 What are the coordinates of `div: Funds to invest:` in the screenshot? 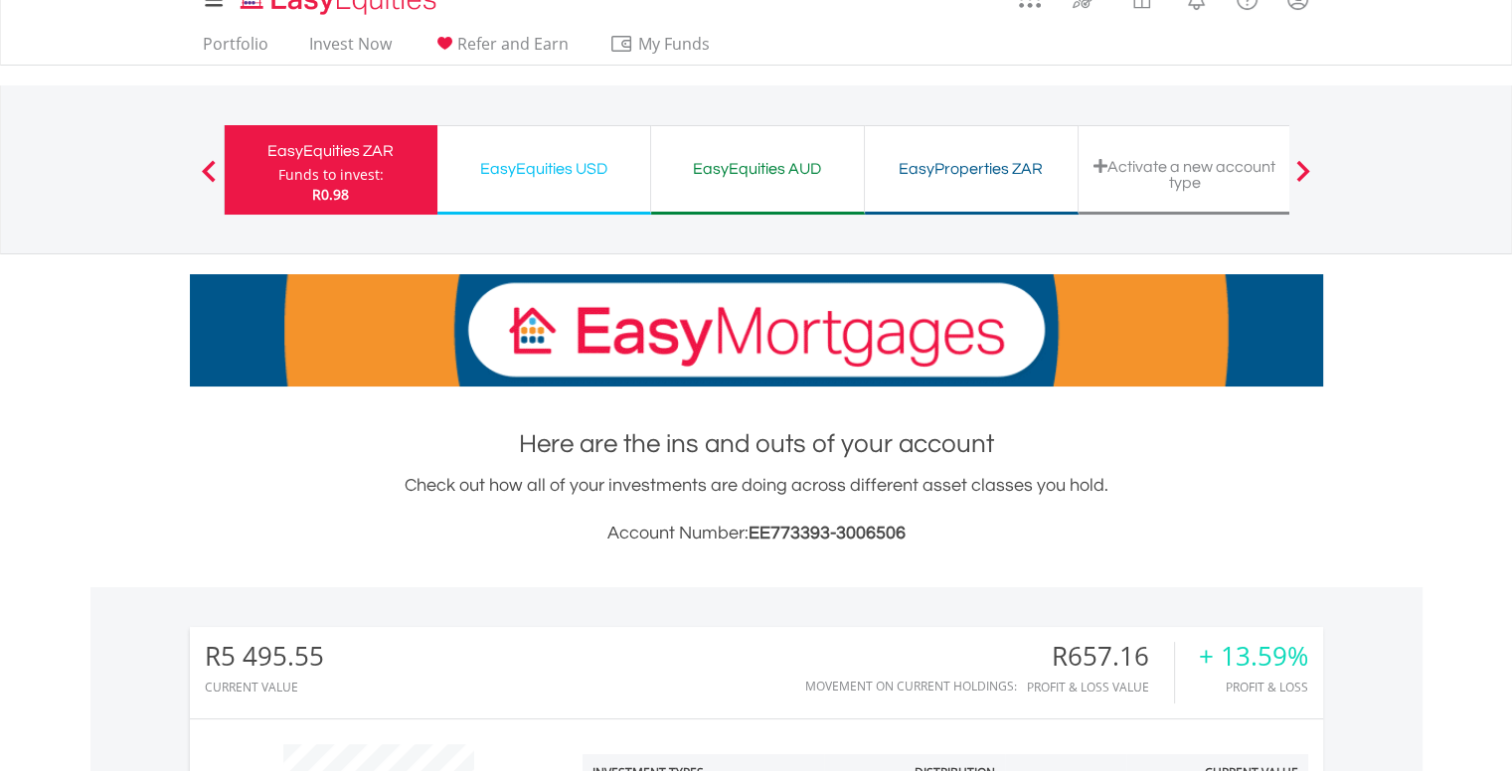 It's located at (331, 175).